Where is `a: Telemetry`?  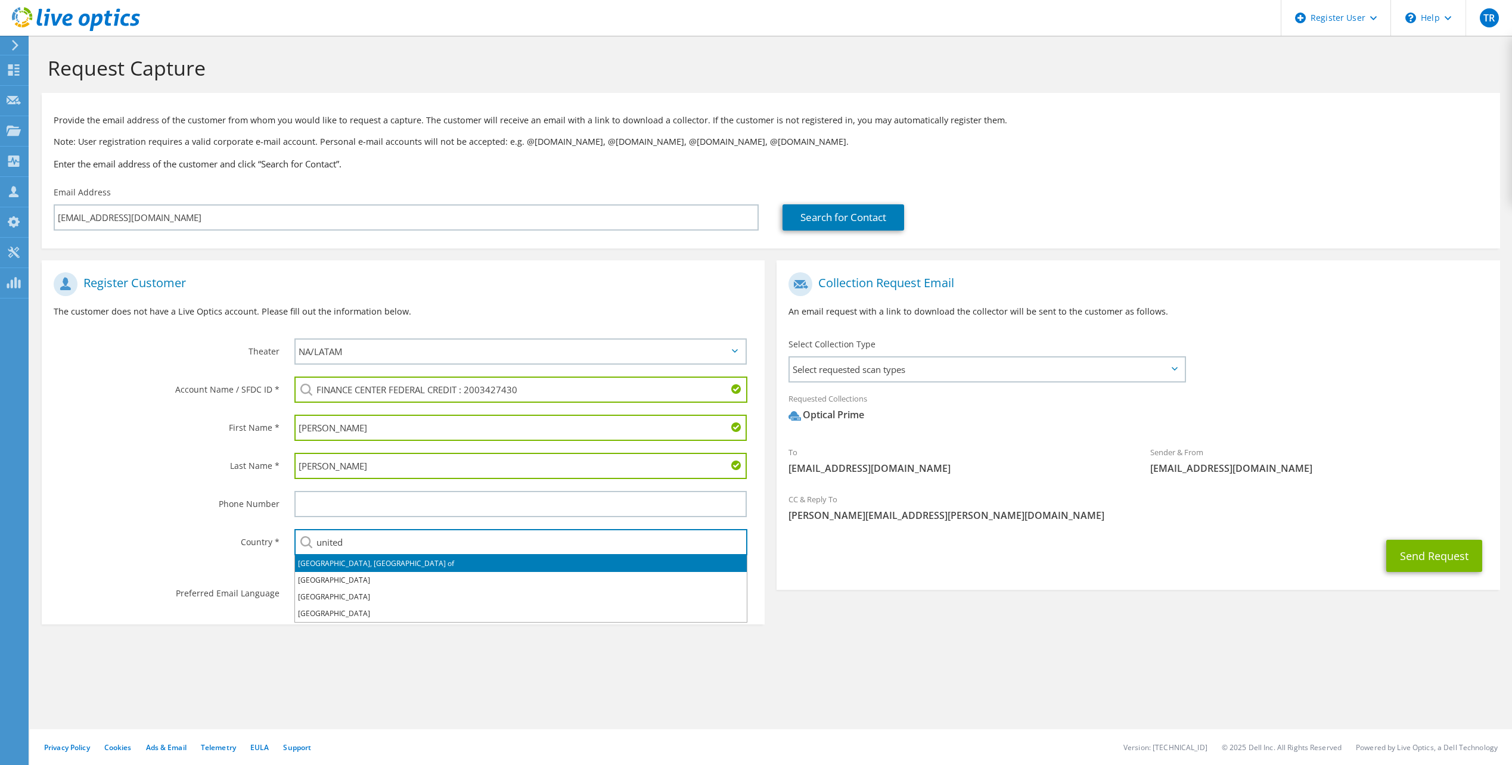
a: Telemetry is located at coordinates (218, 748).